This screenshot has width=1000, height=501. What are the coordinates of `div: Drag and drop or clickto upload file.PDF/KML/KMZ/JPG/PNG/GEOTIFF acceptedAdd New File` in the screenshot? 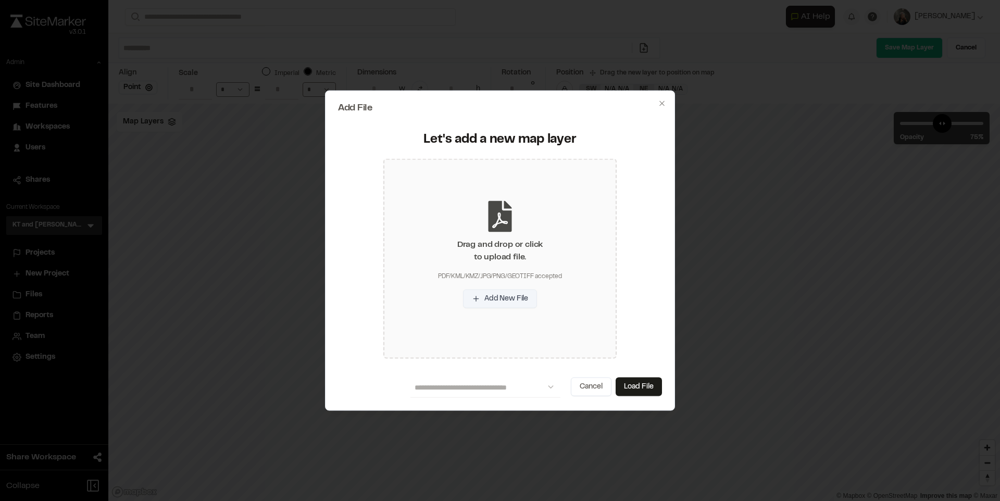 It's located at (500, 258).